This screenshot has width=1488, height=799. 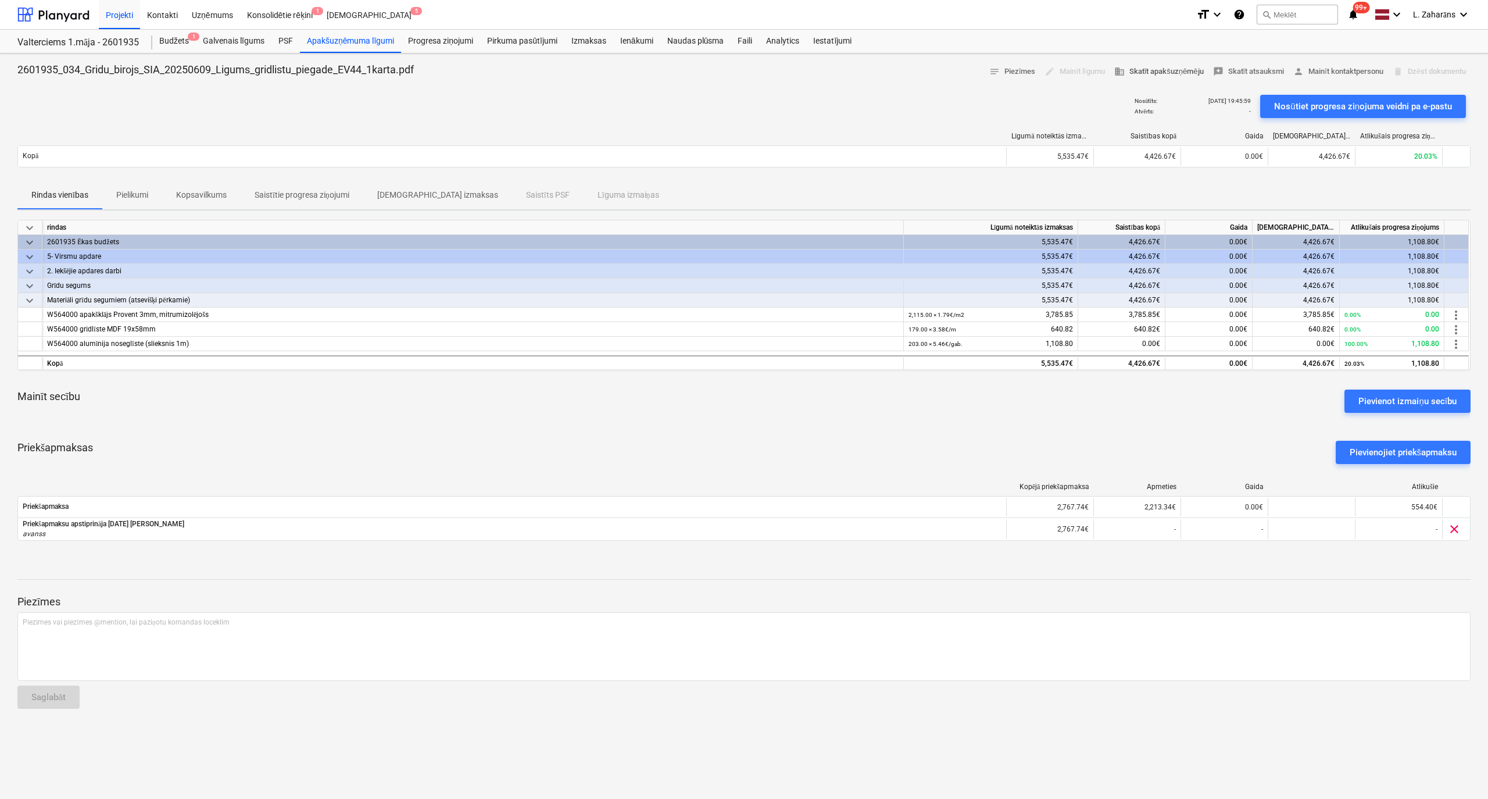 I want to click on span: Priekšapmaksa, so click(x=512, y=506).